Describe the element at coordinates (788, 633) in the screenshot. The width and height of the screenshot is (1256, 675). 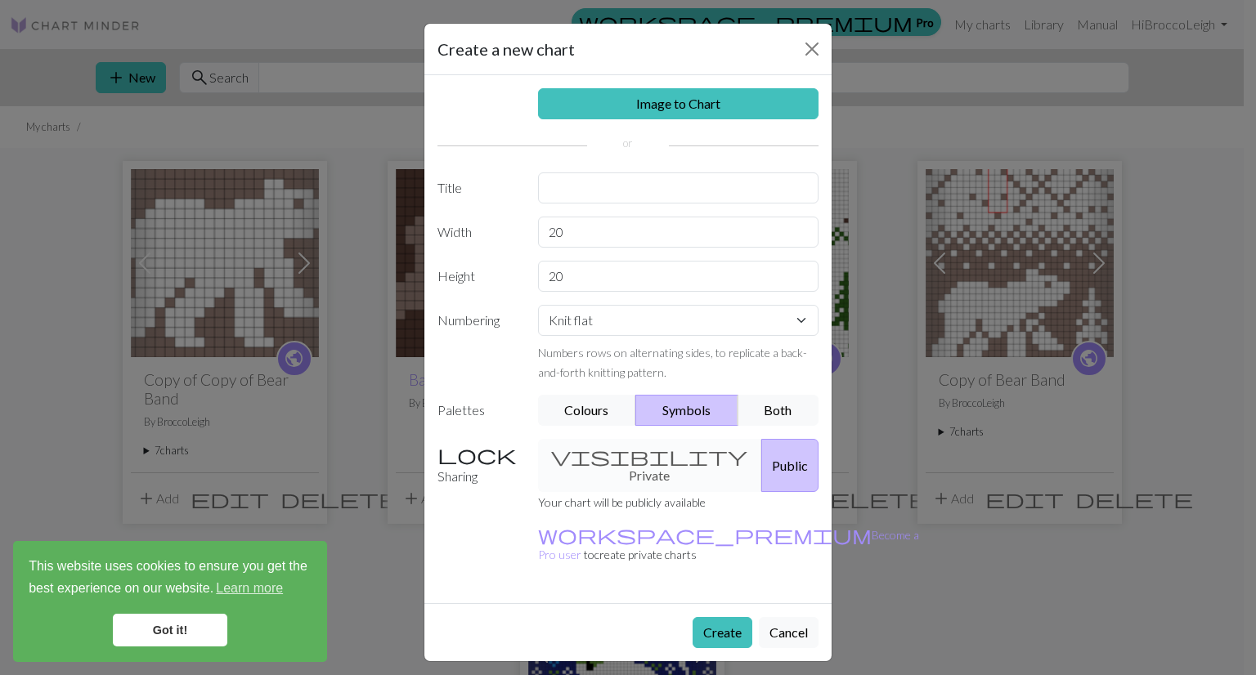
I see `button: Cancel` at that location.